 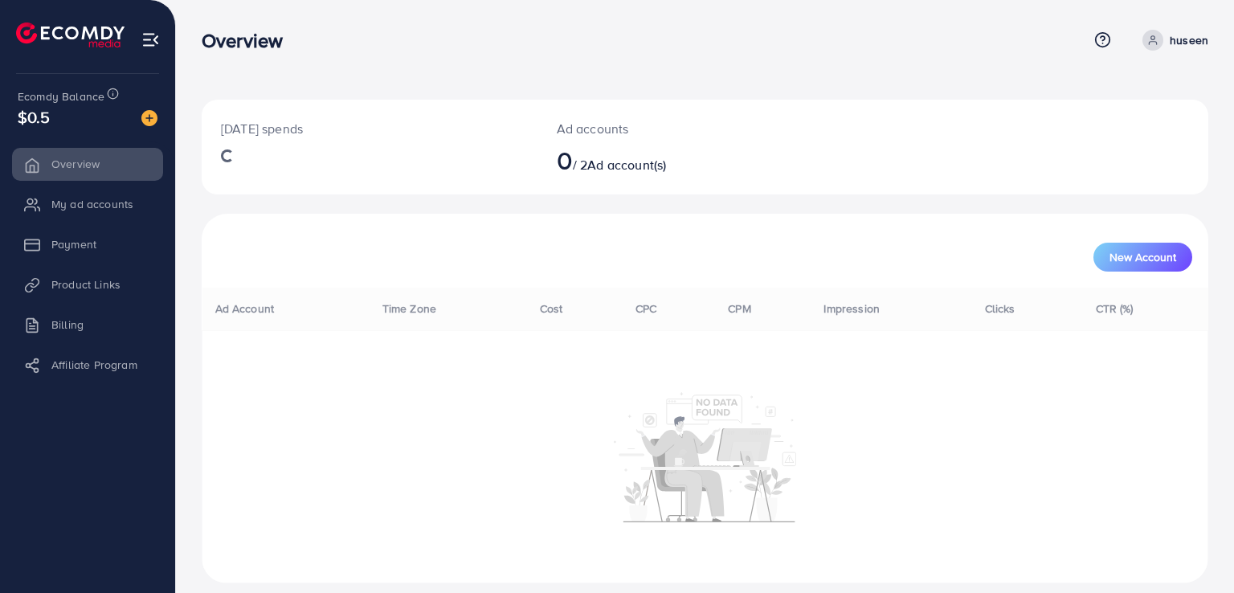 I want to click on h2: / 2, so click(x=663, y=160).